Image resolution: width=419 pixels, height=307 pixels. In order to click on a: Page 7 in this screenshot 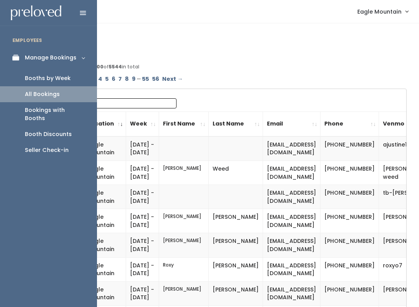, I will do `click(120, 79)`.